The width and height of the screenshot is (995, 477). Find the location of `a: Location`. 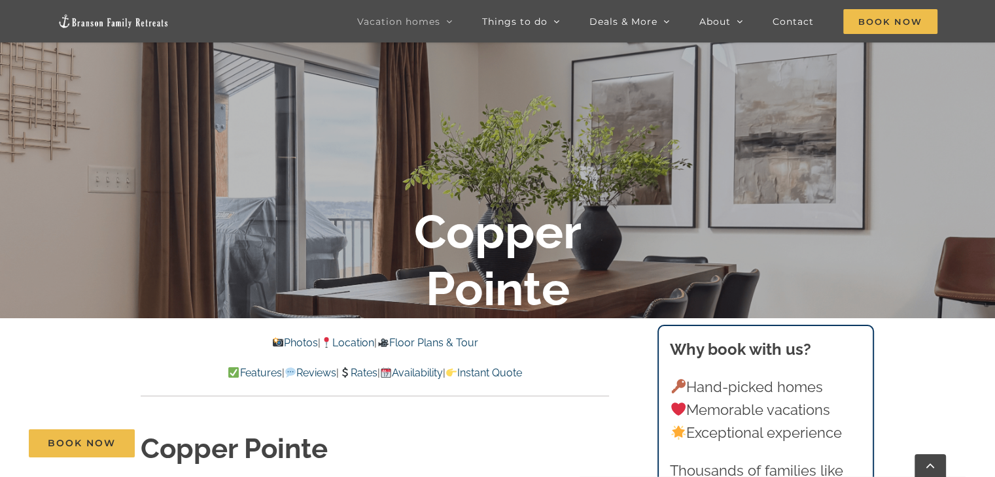

a: Location is located at coordinates (347, 343).